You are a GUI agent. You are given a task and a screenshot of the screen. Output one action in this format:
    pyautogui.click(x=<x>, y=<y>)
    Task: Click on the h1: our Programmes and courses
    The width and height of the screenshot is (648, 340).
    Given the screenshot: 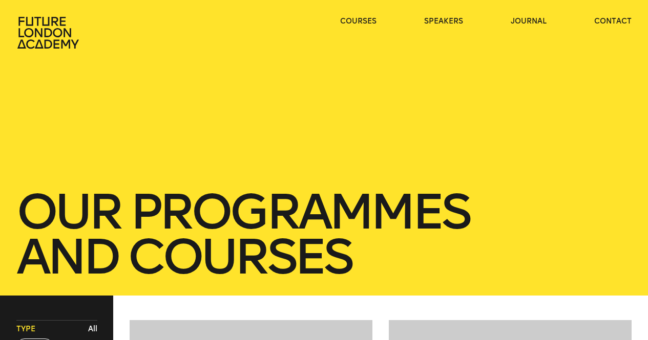 What is the action you would take?
    pyautogui.click(x=324, y=234)
    